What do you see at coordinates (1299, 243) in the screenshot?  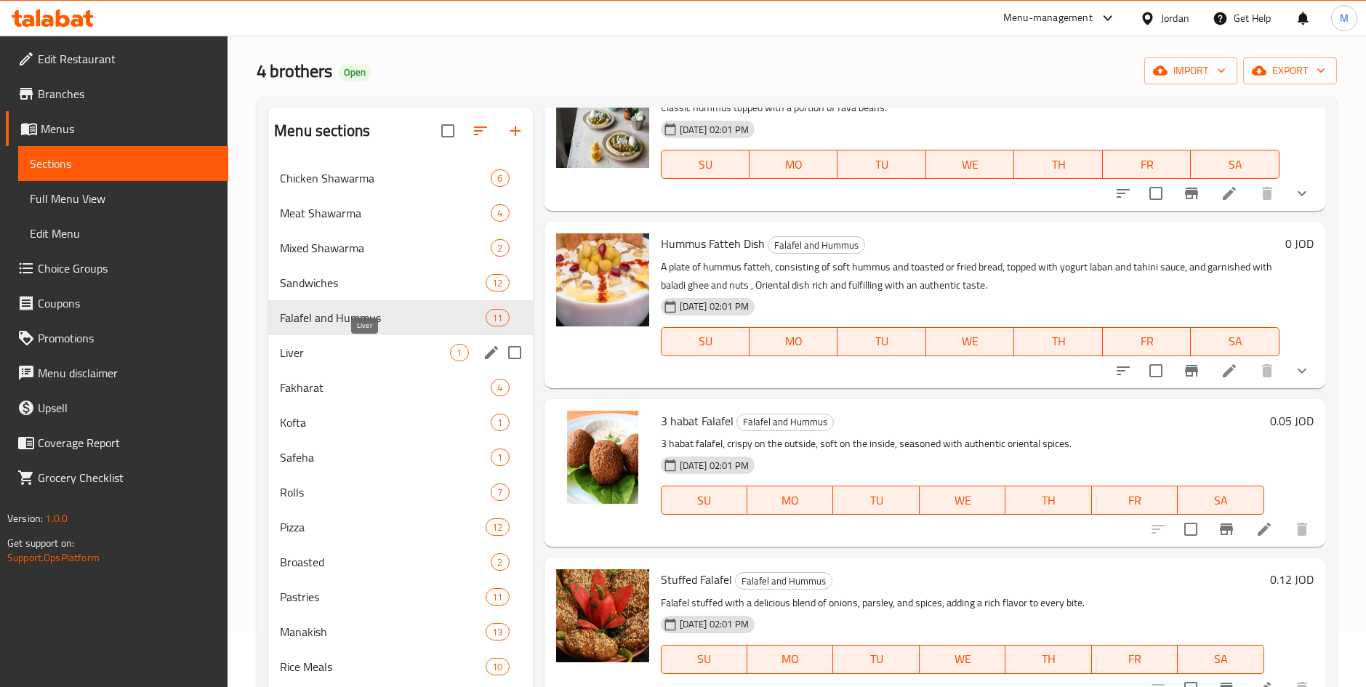 I see `h6: 0 JOD` at bounding box center [1299, 243].